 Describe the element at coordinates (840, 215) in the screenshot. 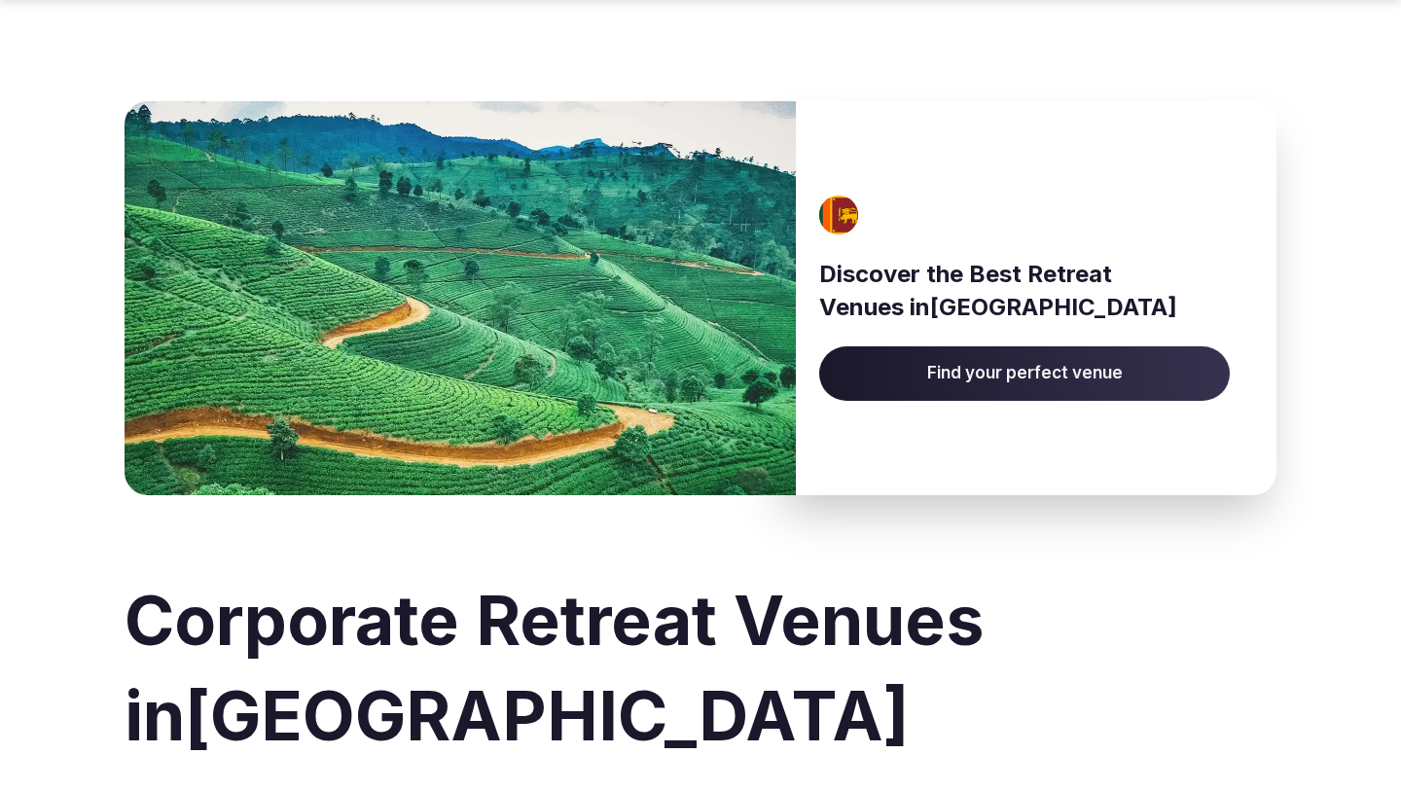

I see `img: Sri Lanka's flag` at that location.